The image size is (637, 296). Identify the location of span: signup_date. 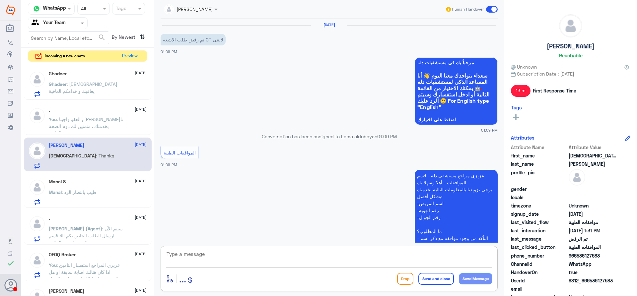
(539, 214).